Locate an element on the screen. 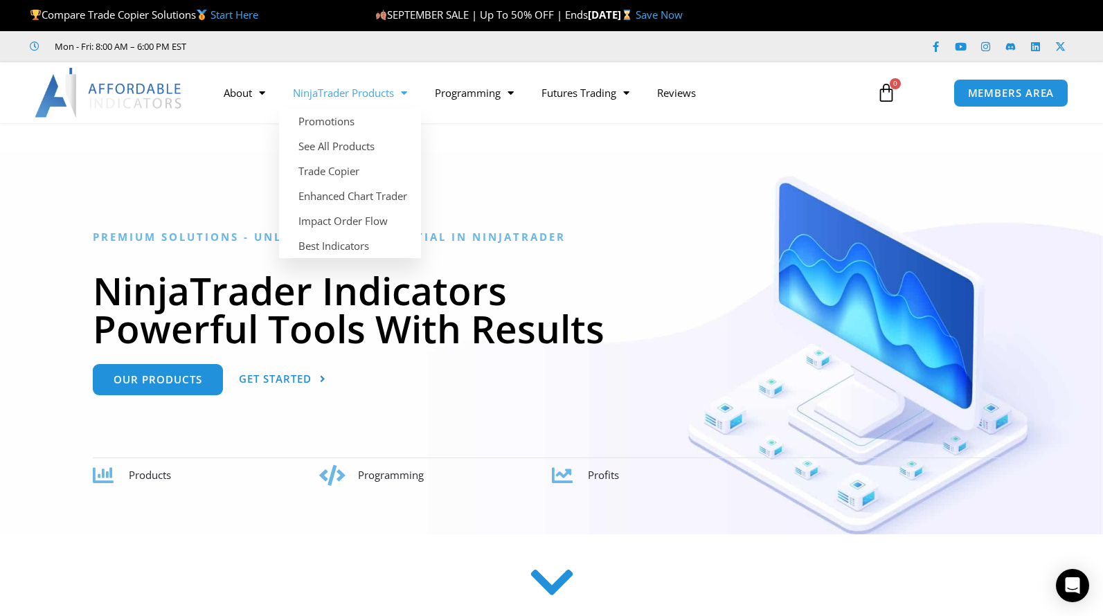  a: MEMBERS AREA is located at coordinates (1011, 93).